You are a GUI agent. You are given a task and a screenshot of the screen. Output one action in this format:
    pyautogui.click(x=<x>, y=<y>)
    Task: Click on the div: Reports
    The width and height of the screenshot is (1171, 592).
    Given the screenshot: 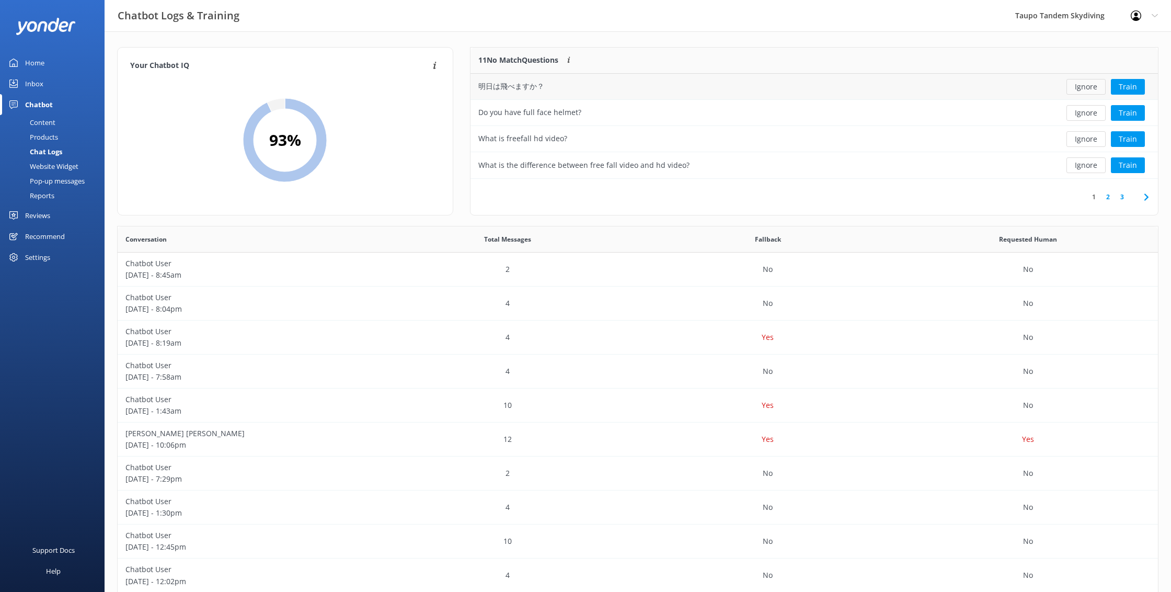 What is the action you would take?
    pyautogui.click(x=30, y=195)
    